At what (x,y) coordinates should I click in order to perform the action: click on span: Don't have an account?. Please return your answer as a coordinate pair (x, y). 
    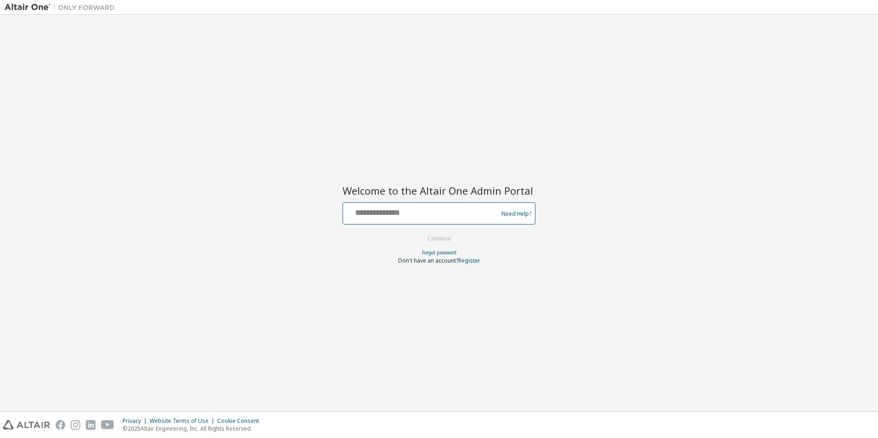
    Looking at the image, I should click on (428, 260).